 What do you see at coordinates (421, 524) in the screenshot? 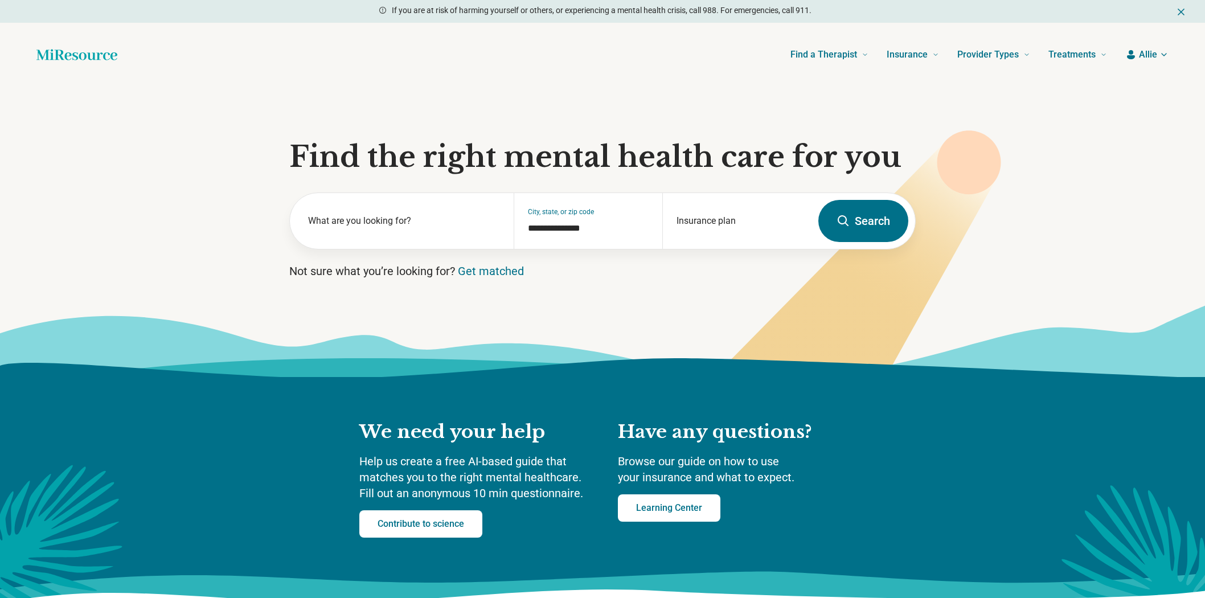
I see `a: Contribute to science` at bounding box center [421, 524].